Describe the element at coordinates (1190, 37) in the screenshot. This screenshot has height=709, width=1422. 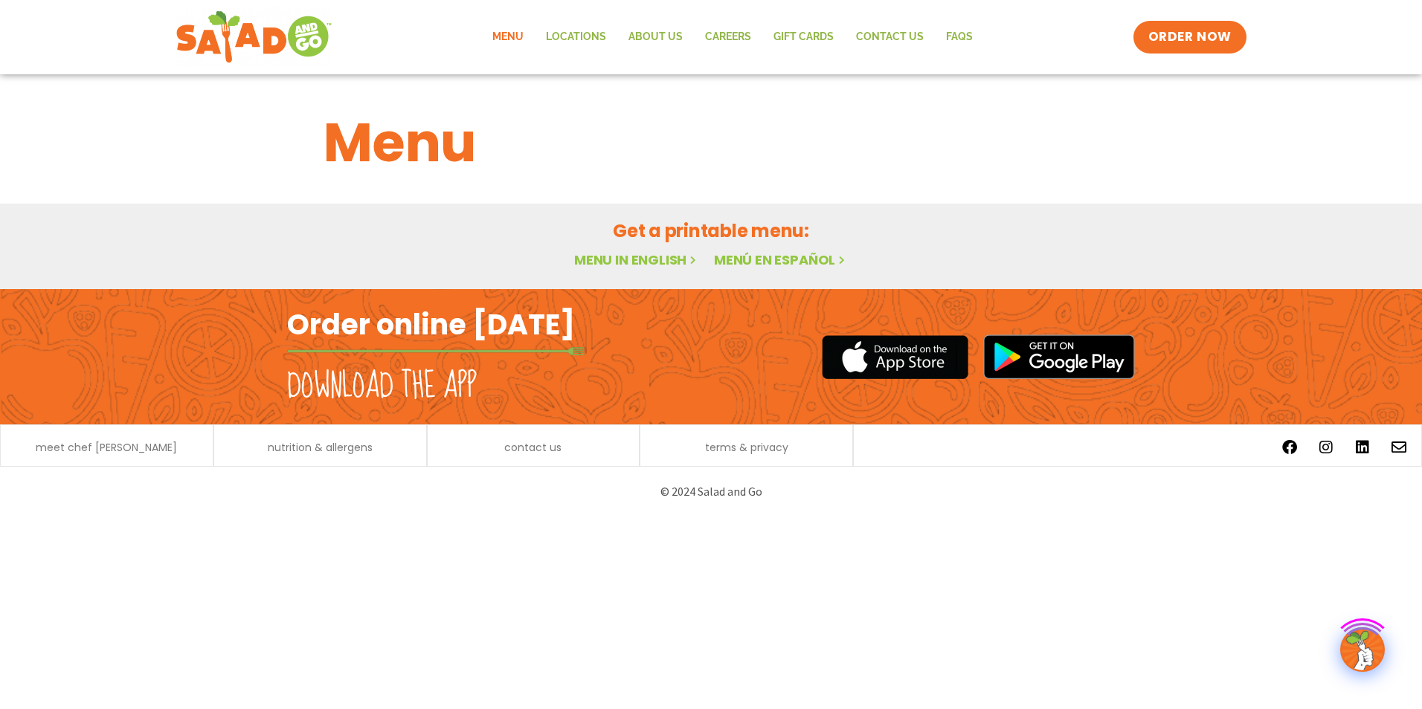
I see `a: ORDER NOW` at that location.